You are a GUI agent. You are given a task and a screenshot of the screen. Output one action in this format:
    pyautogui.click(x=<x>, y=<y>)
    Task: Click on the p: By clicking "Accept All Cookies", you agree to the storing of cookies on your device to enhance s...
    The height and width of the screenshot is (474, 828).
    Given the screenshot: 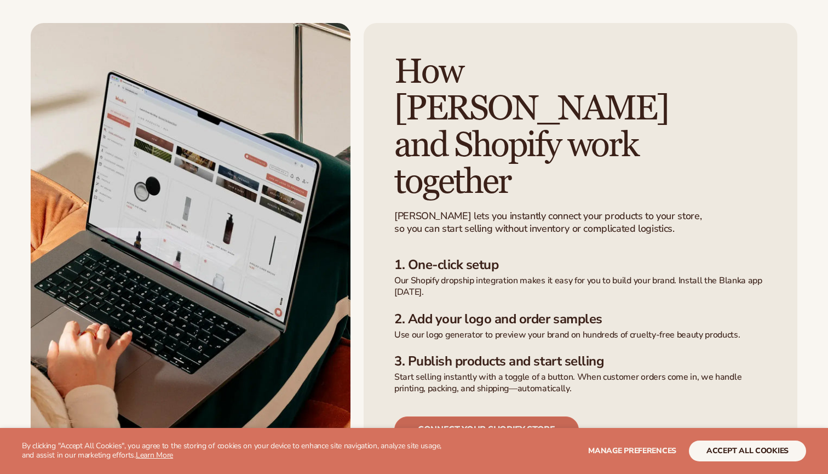 What is the action you would take?
    pyautogui.click(x=235, y=451)
    